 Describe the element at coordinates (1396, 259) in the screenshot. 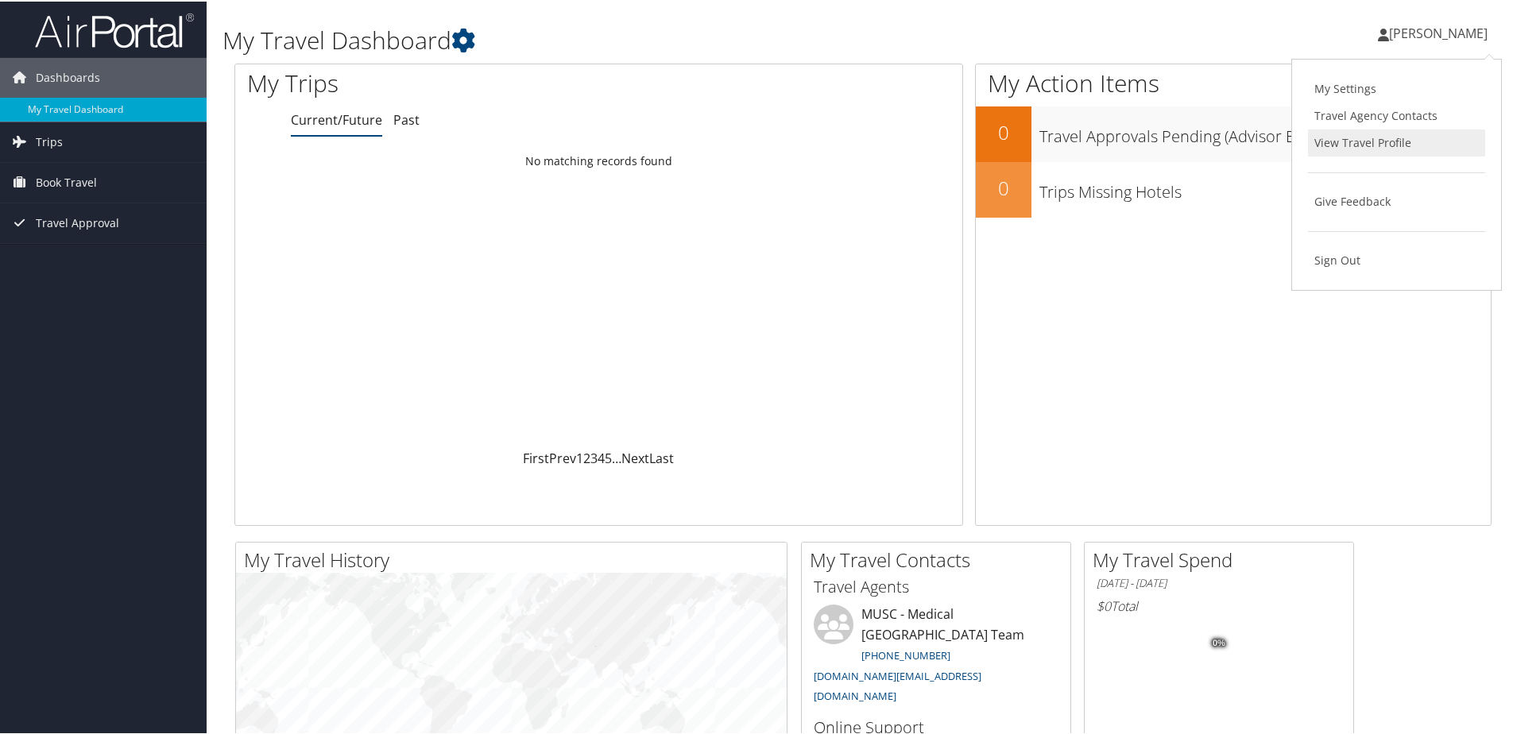

I see `a: Sign Out` at that location.